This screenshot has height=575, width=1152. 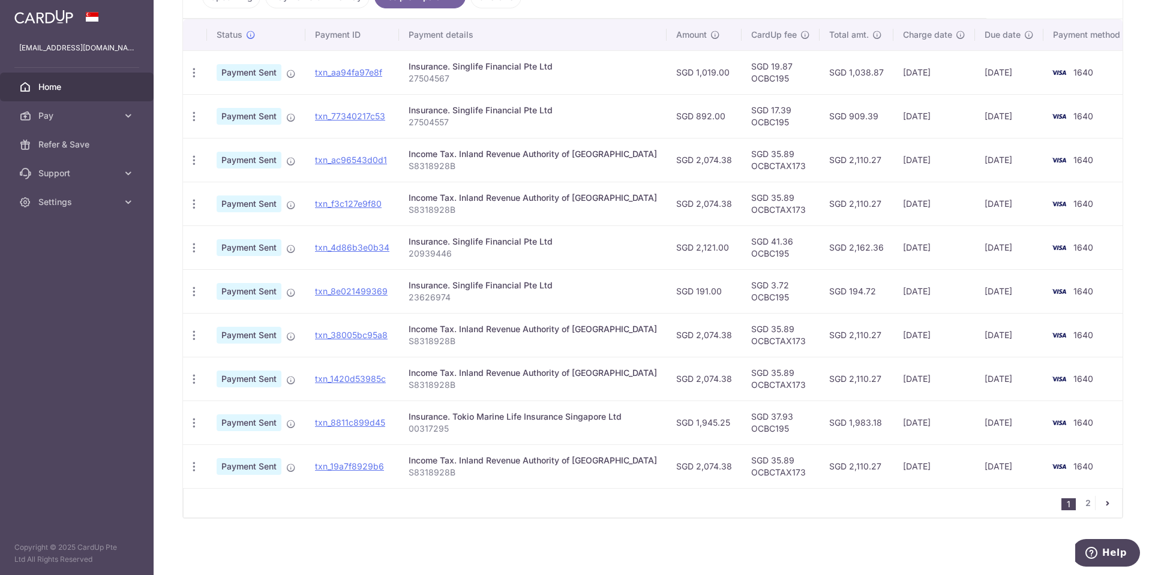 I want to click on a: txn_1420d53985c, so click(x=350, y=379).